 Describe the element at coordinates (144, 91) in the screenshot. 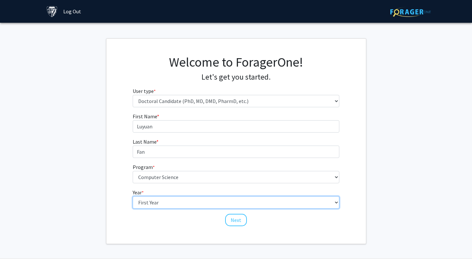

I see `label: User type` at that location.